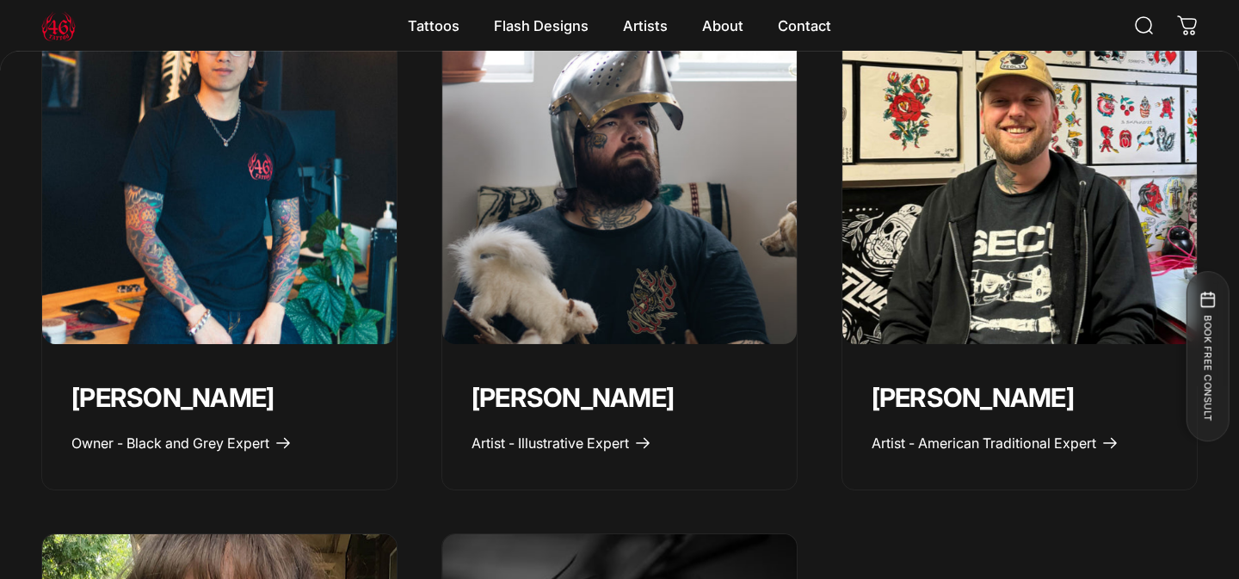 The image size is (1239, 579). I want to click on span: Artist - Illustrative Expert, so click(550, 443).